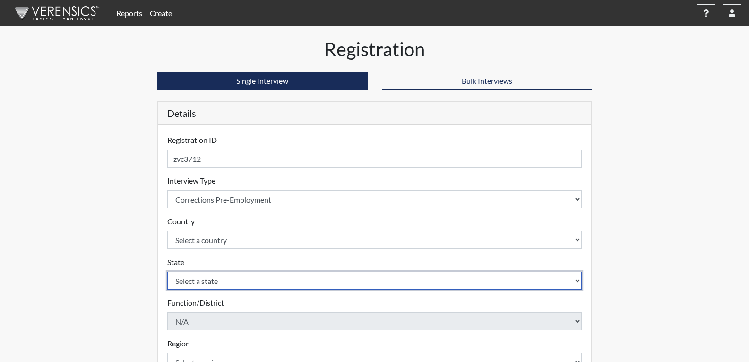  I want to click on h5: Details, so click(375, 113).